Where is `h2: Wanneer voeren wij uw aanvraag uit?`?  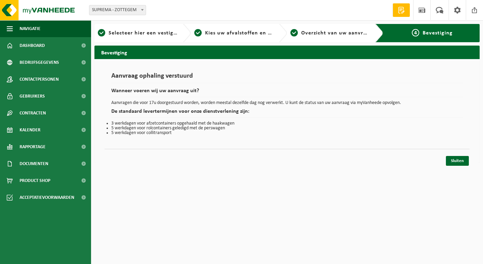 h2: Wanneer voeren wij uw aanvraag uit? is located at coordinates (287, 92).